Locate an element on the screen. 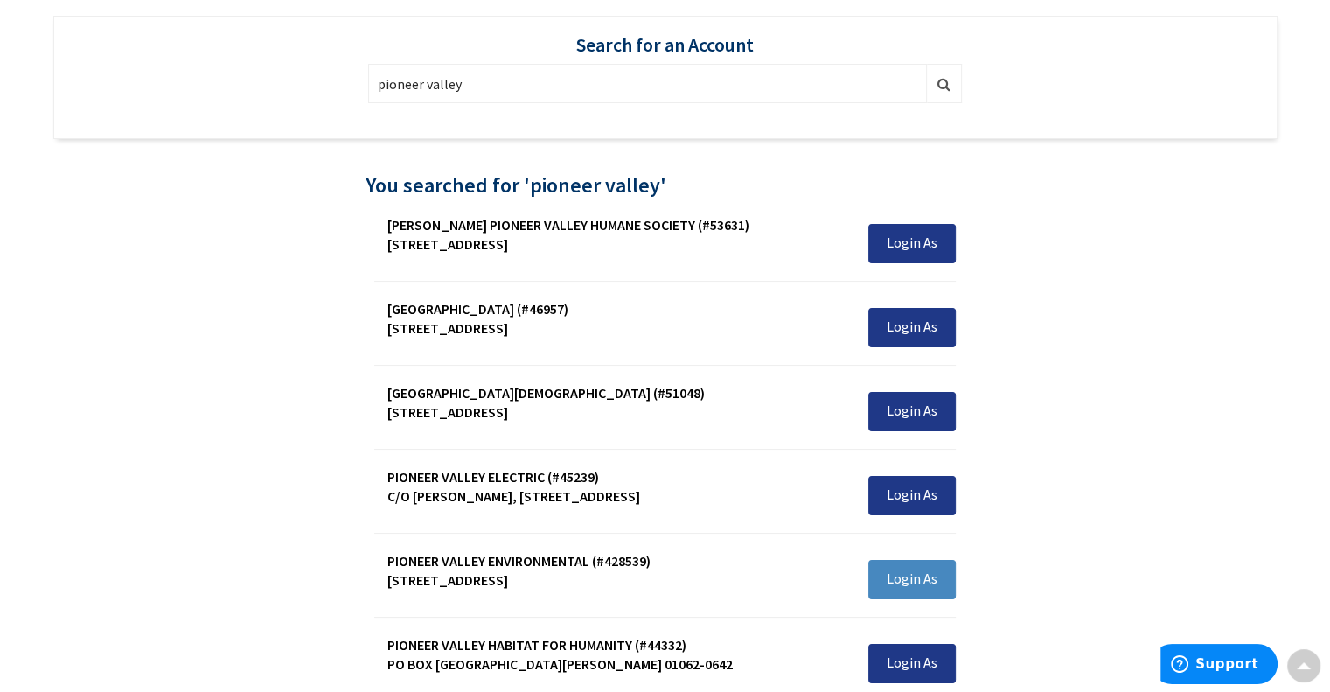  div: PIONEER VALLEY HABITAT FOR HUMANITY (#44332) is located at coordinates (592, 644).